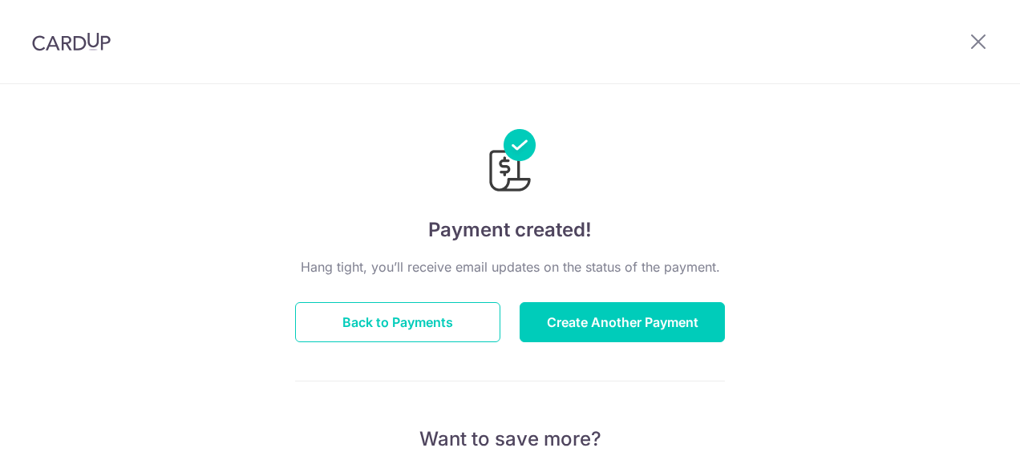  Describe the element at coordinates (622, 322) in the screenshot. I see `button: Create Another Payment` at that location.